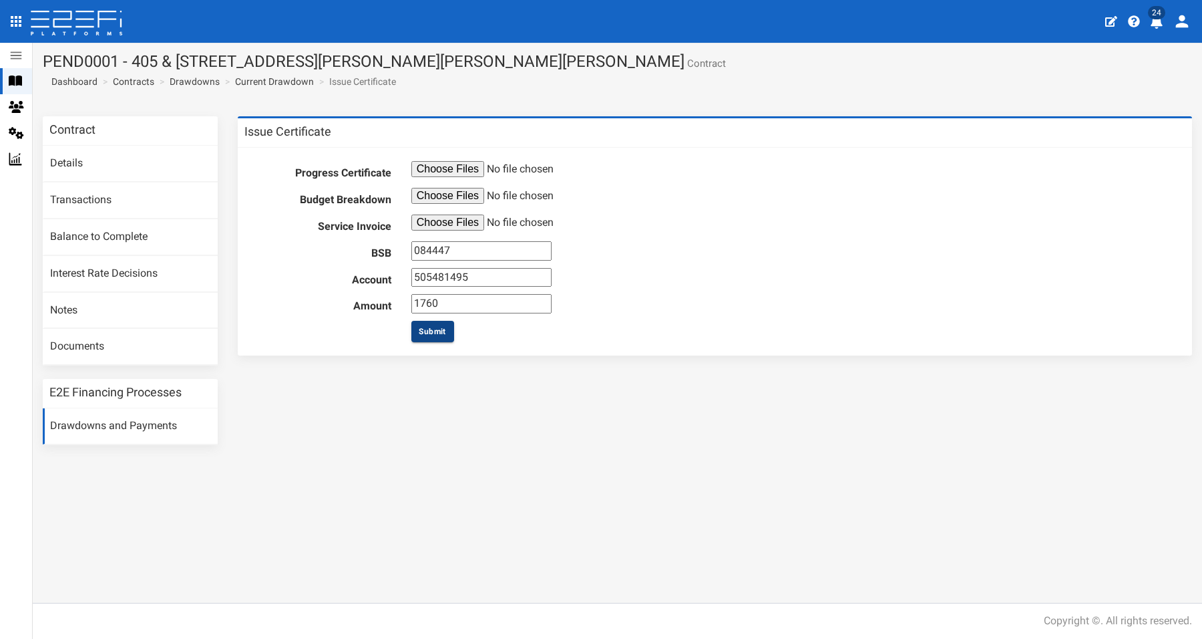  What do you see at coordinates (71, 81) in the screenshot?
I see `span: Dashboard` at bounding box center [71, 81].